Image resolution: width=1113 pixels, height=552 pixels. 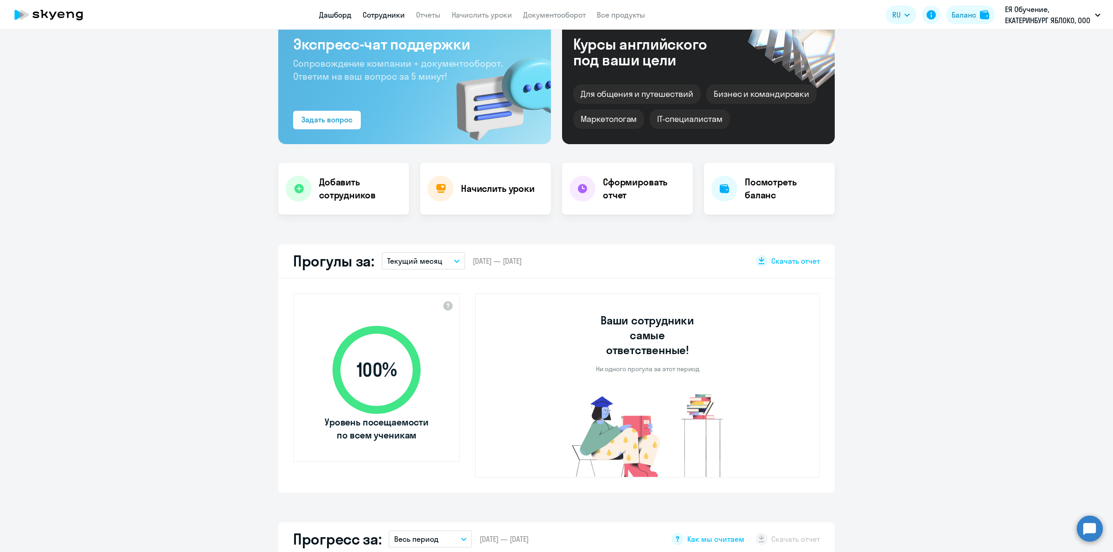 What do you see at coordinates (608, 119) in the screenshot?
I see `div: Маркетологам` at bounding box center [608, 119].